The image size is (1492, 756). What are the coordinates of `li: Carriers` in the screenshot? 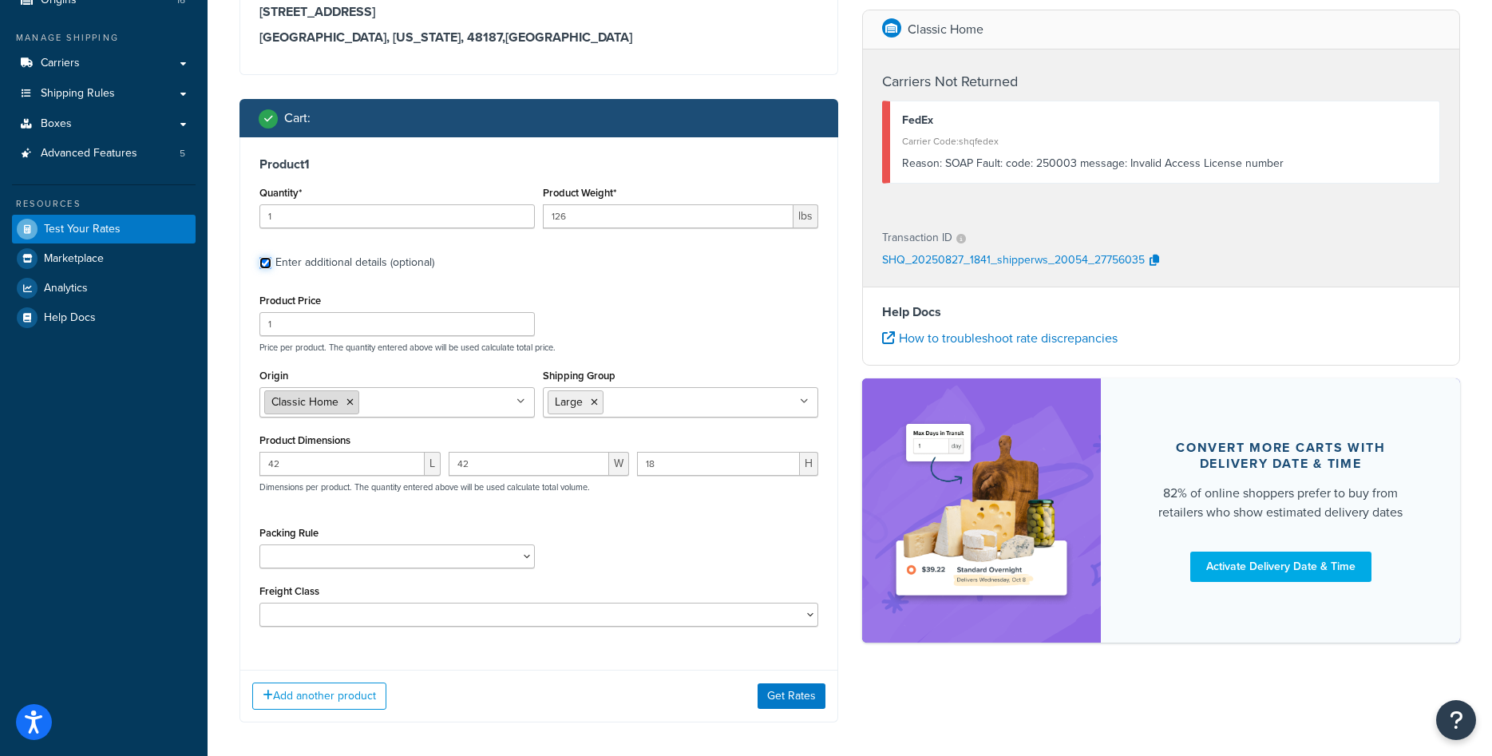 It's located at (104, 63).